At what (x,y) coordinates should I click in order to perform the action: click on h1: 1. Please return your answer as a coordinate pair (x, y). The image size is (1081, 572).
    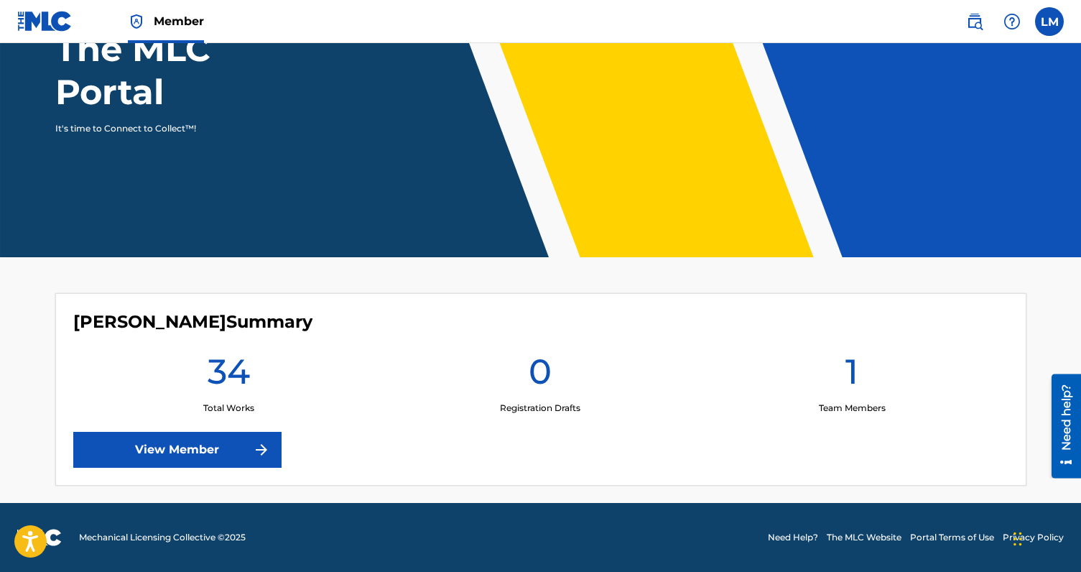
    Looking at the image, I should click on (852, 376).